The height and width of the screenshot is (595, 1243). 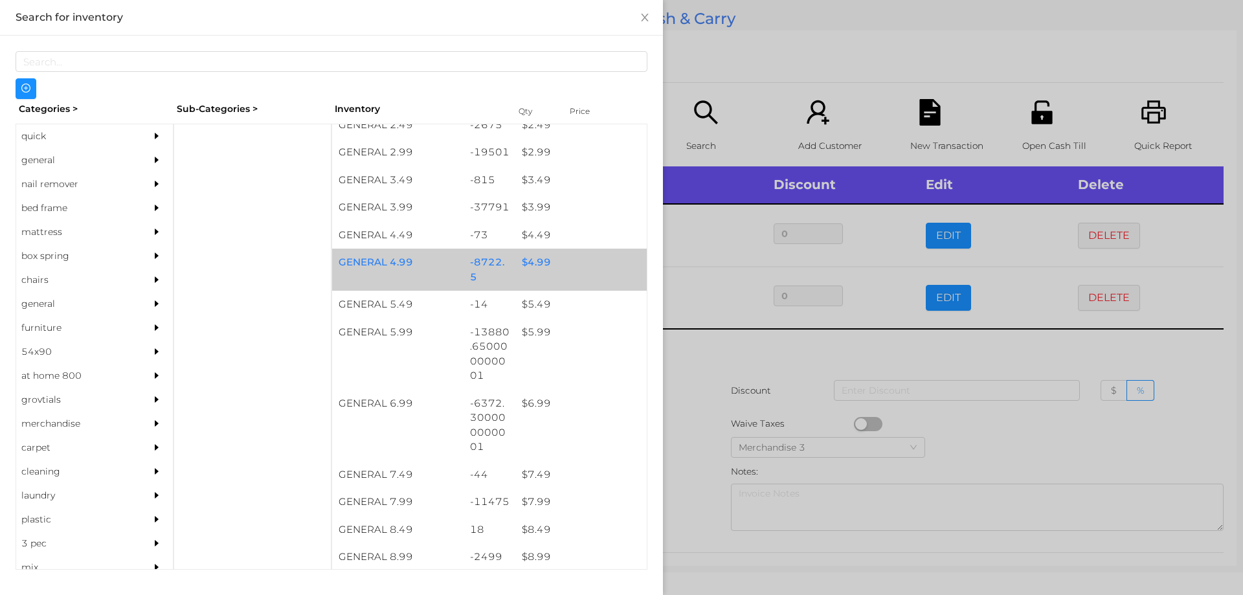 I want to click on div: Search for inventory, so click(x=331, y=17).